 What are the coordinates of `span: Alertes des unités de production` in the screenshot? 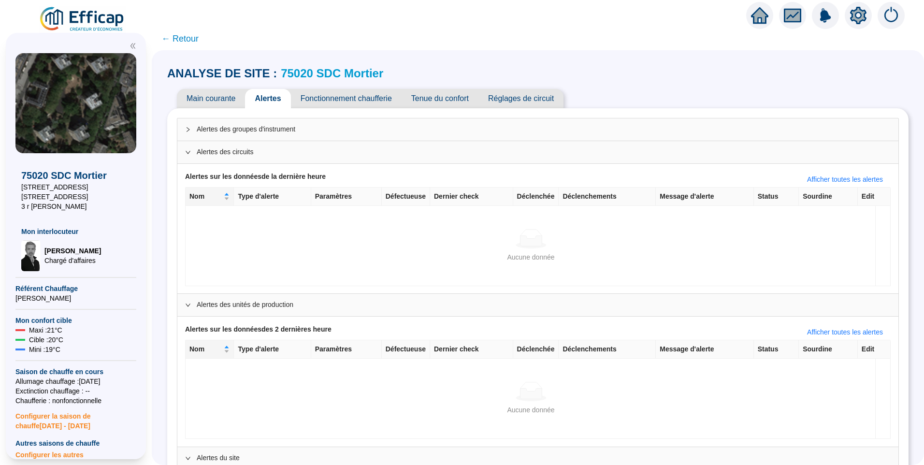 It's located at (544, 305).